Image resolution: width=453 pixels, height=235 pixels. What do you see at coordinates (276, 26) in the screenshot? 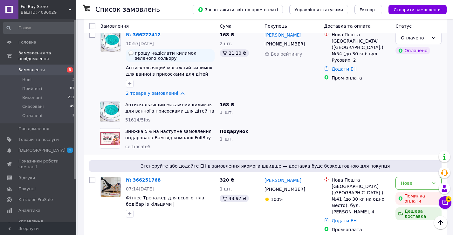
I see `span: Покупець` at bounding box center [276, 26].